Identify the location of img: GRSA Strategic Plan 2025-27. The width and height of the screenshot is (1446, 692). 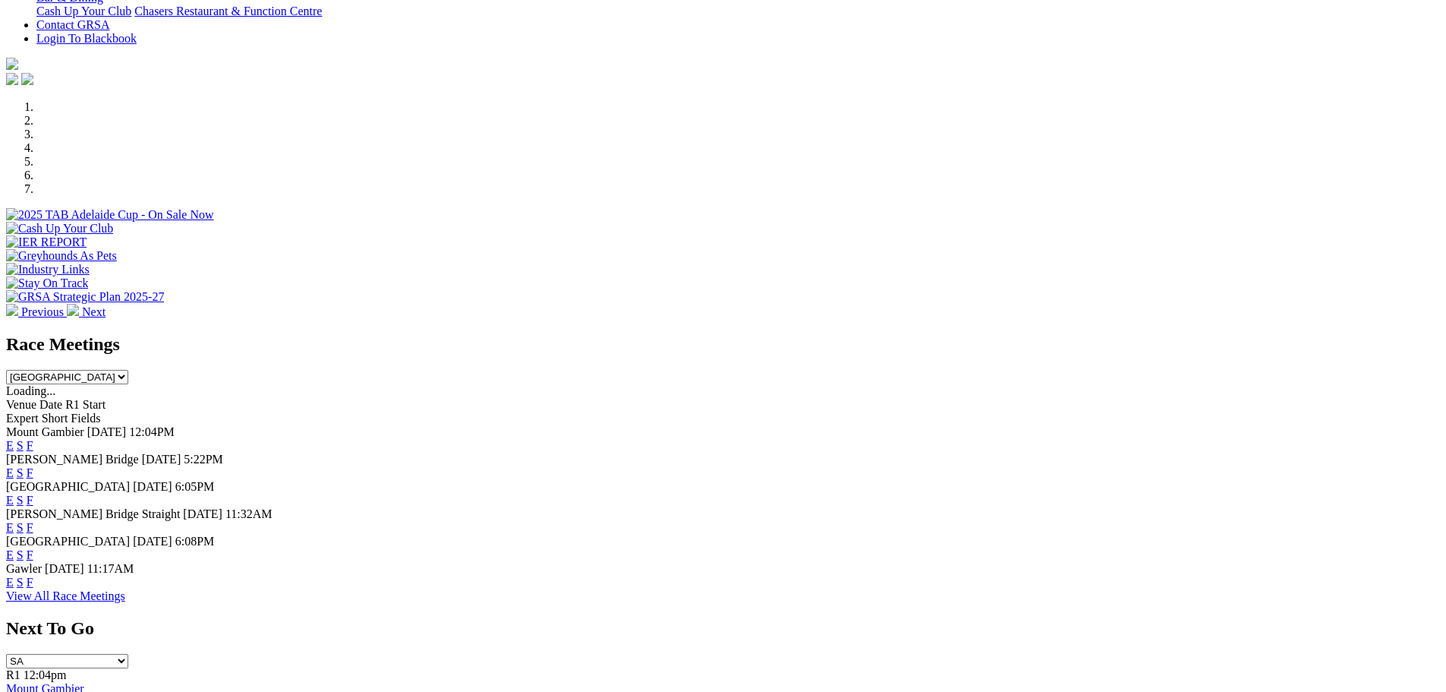
(85, 297).